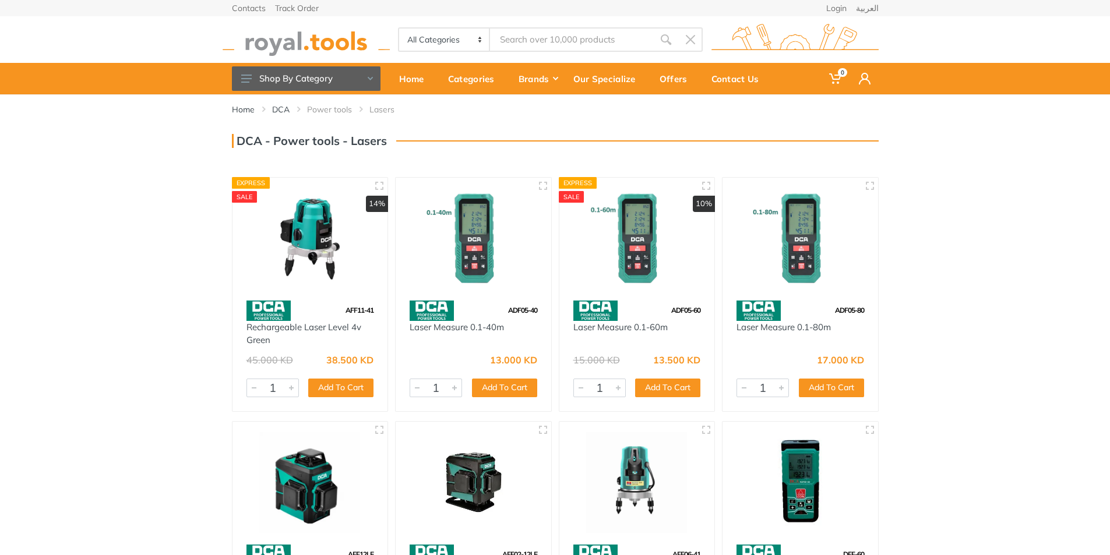 The image size is (1110, 555). What do you see at coordinates (849, 310) in the screenshot?
I see `span: ADF05-80` at bounding box center [849, 310].